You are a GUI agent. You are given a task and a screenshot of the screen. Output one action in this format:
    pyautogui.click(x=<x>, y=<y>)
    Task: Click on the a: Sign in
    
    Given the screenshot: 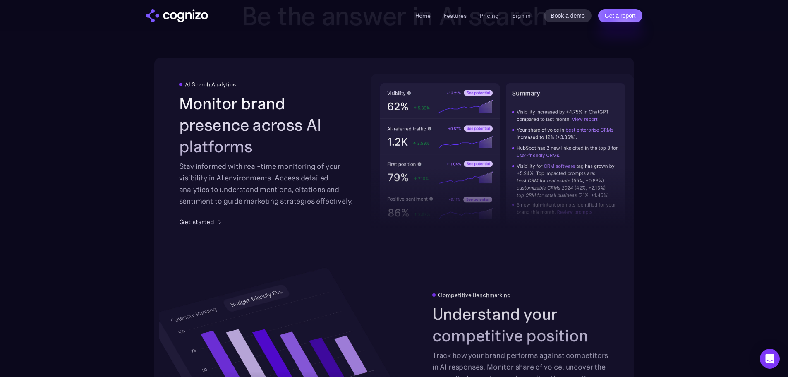 What is the action you would take?
    pyautogui.click(x=521, y=16)
    